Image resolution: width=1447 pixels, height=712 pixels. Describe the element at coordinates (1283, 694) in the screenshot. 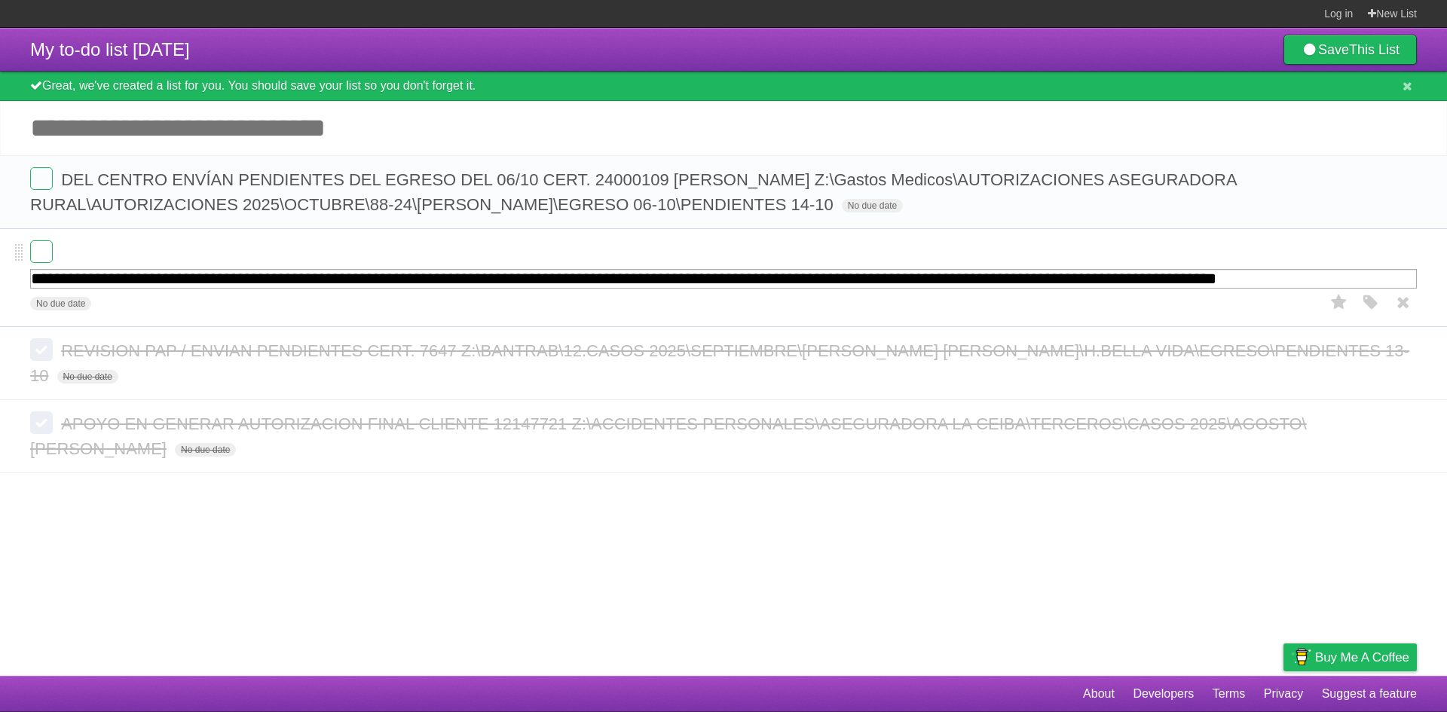

I see `a: Privacy` at that location.